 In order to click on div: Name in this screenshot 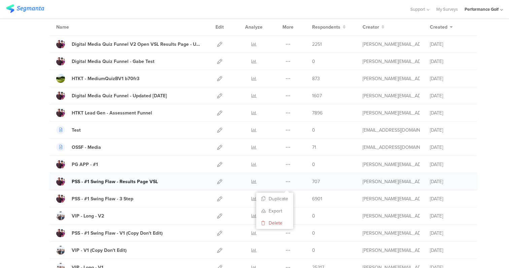, I will do `click(76, 27)`.